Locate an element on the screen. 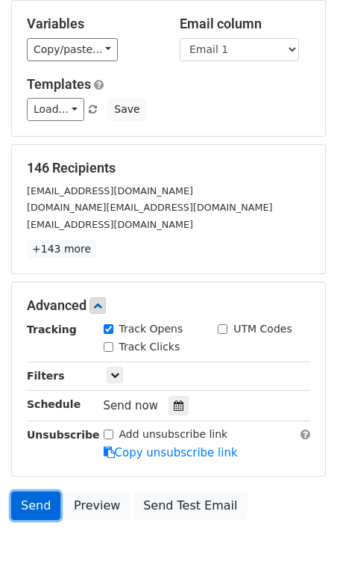 Image resolution: width=337 pixels, height=579 pixels. a: Copy unsubscribe link is located at coordinates (171, 452).